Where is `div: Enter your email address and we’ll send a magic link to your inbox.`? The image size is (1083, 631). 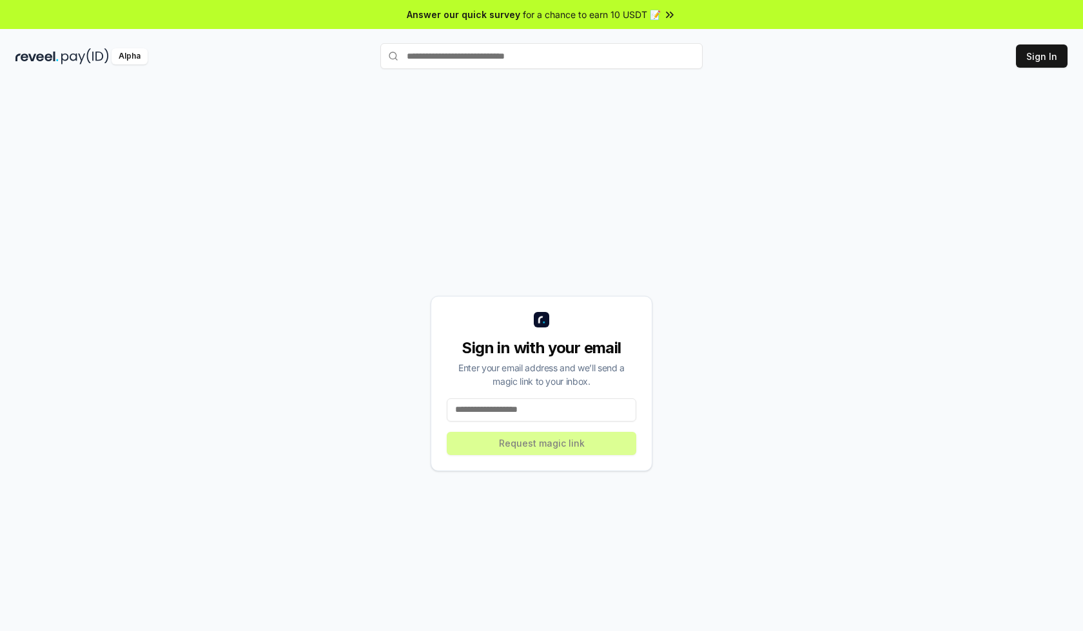
div: Enter your email address and we’ll send a magic link to your inbox. is located at coordinates (542, 375).